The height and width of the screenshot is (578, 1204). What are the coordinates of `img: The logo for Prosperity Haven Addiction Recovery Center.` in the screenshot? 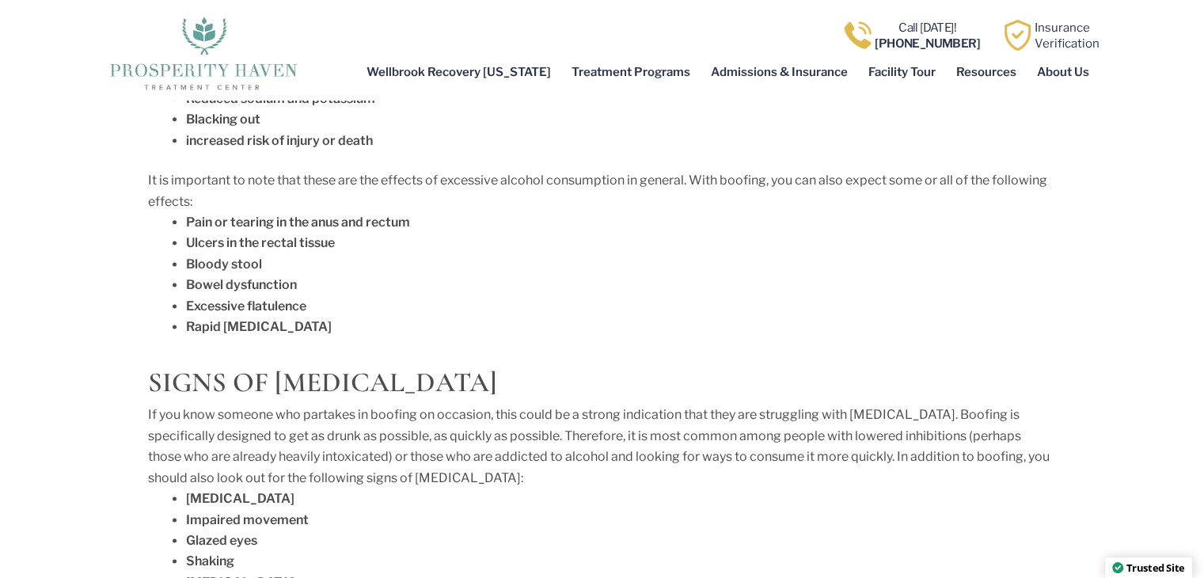 It's located at (203, 52).